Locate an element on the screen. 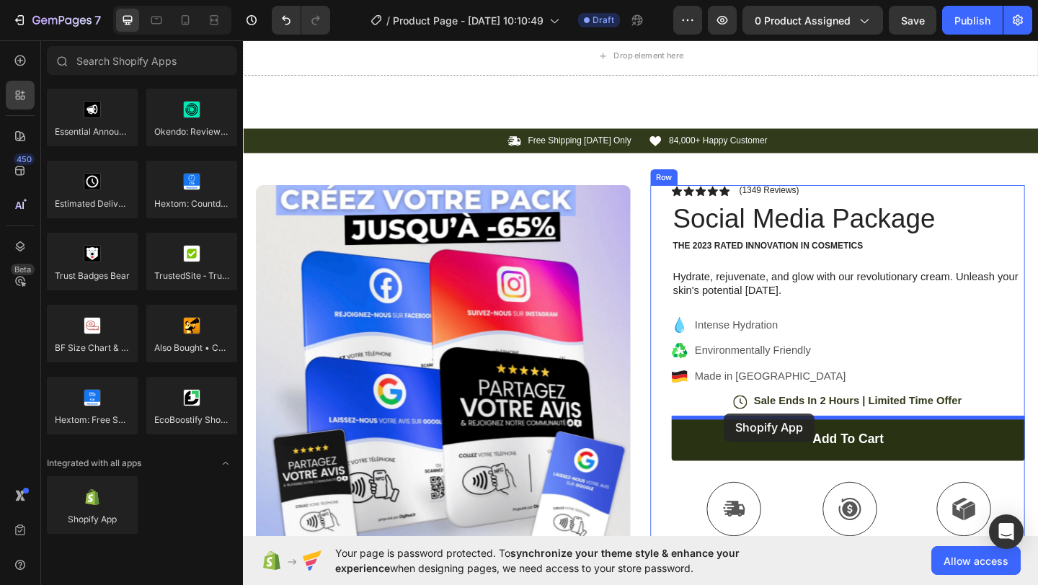 The width and height of the screenshot is (1038, 585). span: Save is located at coordinates (912, 20).